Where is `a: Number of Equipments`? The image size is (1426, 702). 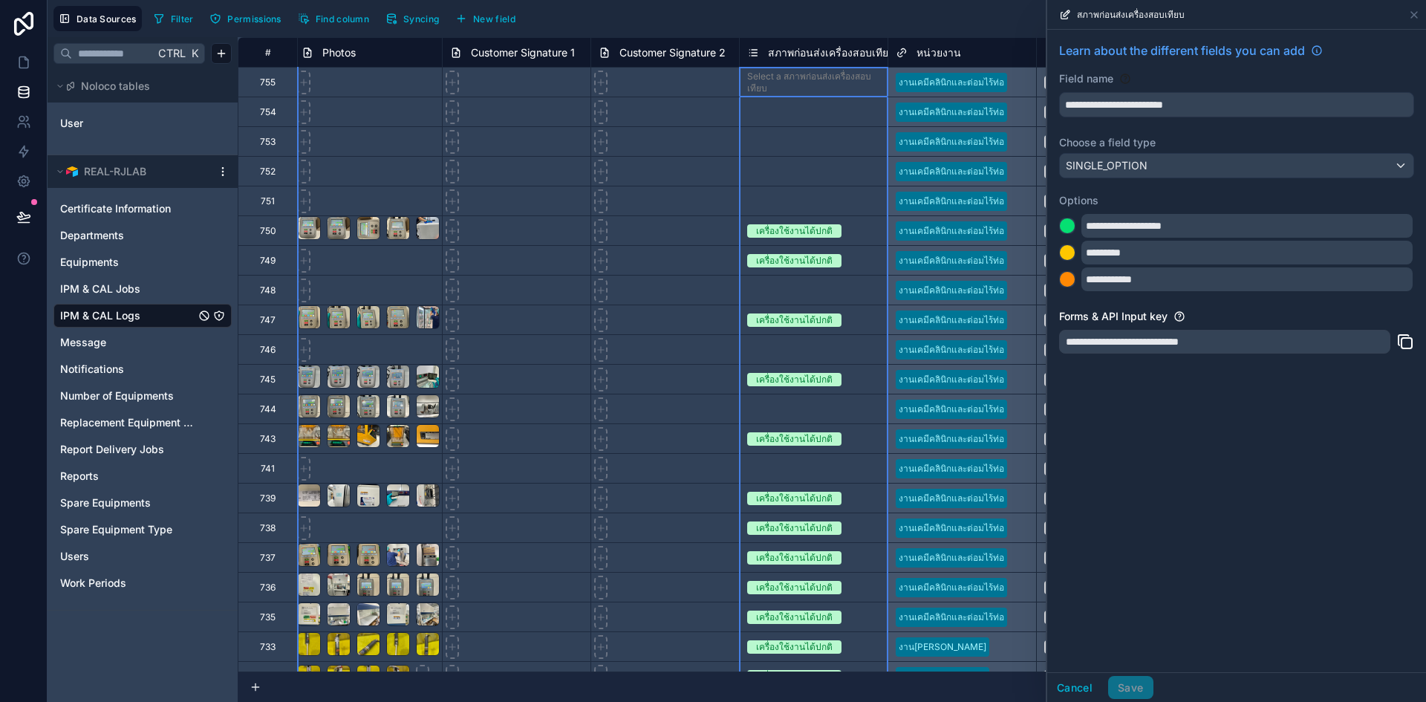
a: Number of Equipments is located at coordinates (128, 396).